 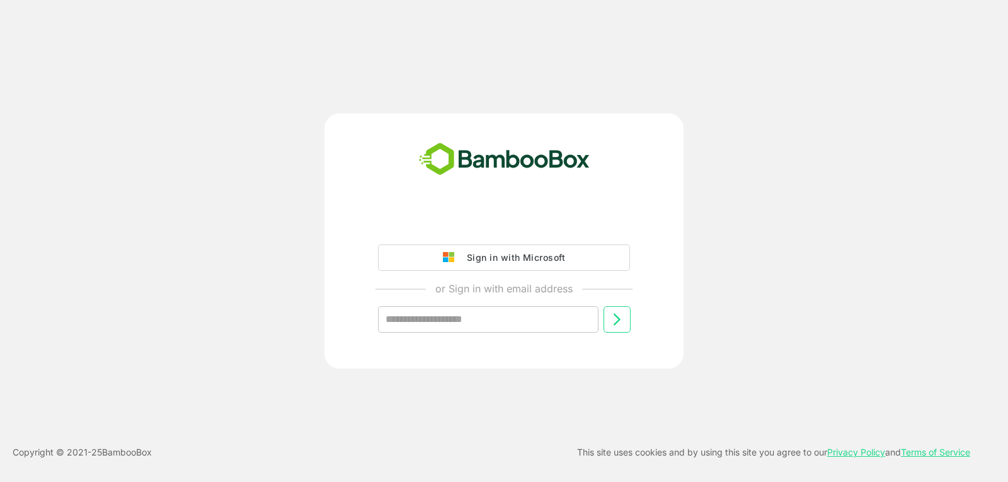 What do you see at coordinates (504, 289) in the screenshot?
I see `p: or Sign in with email address` at bounding box center [504, 289].